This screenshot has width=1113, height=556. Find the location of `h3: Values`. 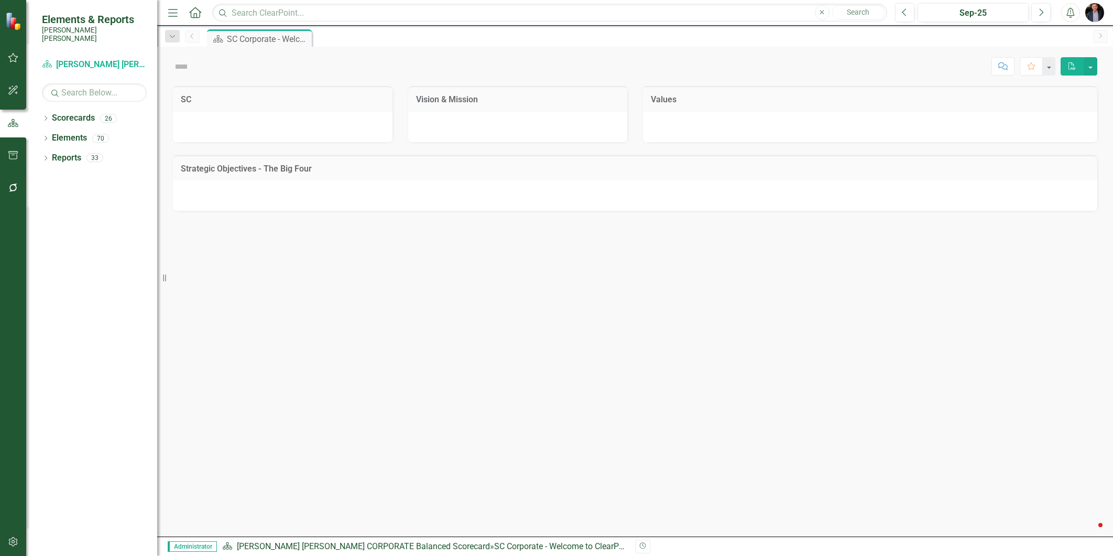

h3: Values is located at coordinates (870, 100).